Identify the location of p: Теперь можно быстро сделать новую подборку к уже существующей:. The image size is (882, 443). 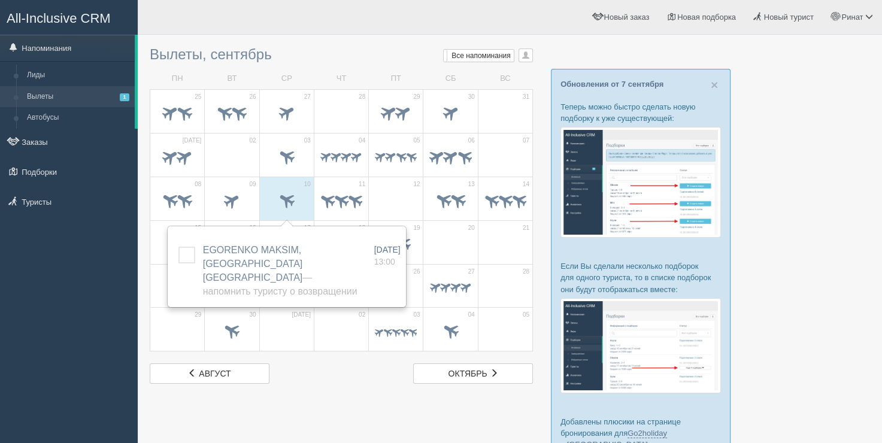
(641, 113).